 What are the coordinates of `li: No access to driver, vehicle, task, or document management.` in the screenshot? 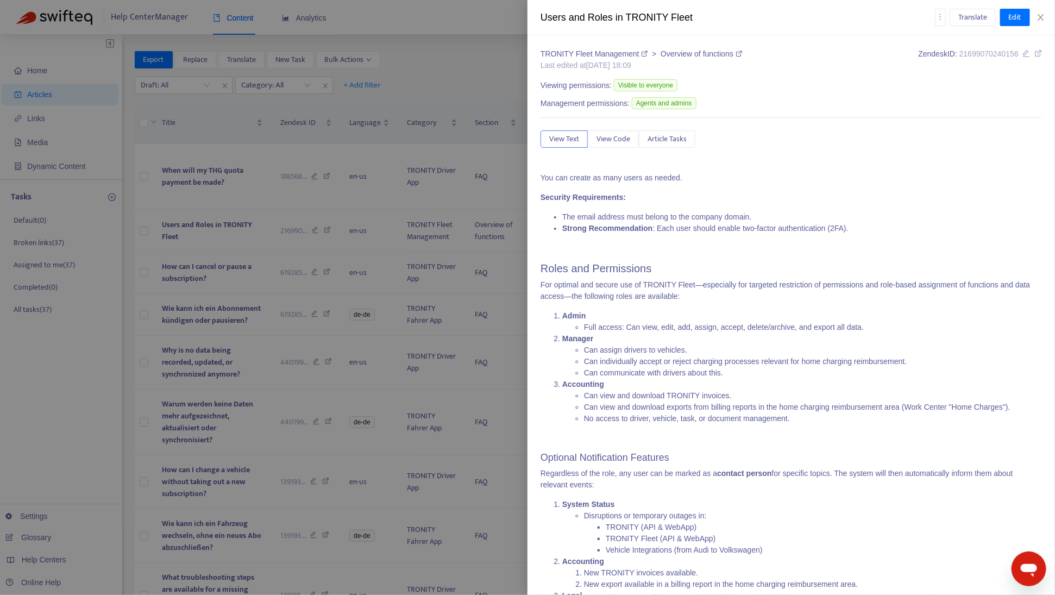 It's located at (813, 418).